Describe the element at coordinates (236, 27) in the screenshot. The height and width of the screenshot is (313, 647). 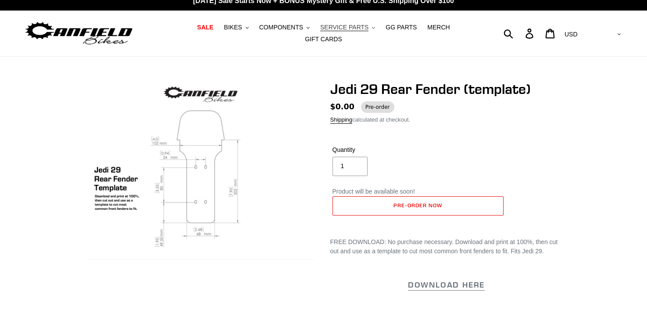
I see `button: BIKES` at that location.